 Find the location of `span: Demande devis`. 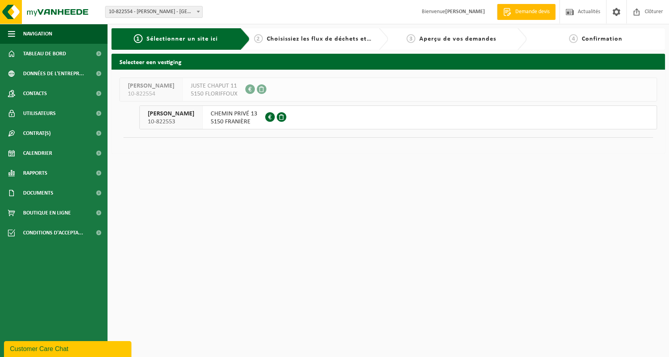

span: Demande devis is located at coordinates (532, 12).